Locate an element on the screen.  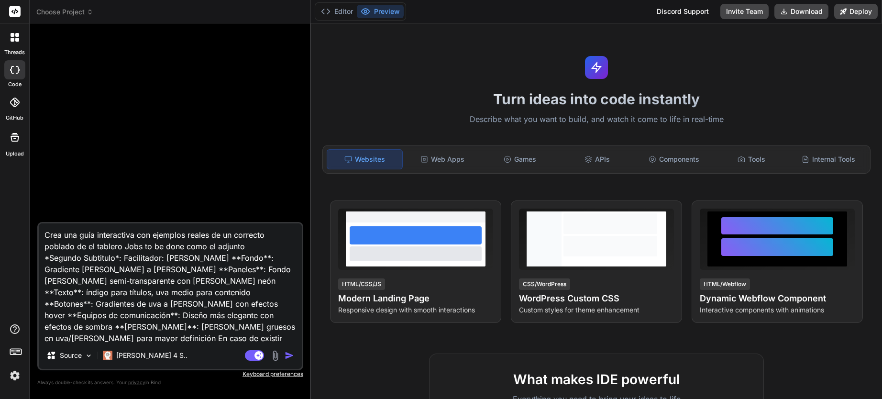
p: Responsive design with smooth interactions is located at coordinates (416, 310).